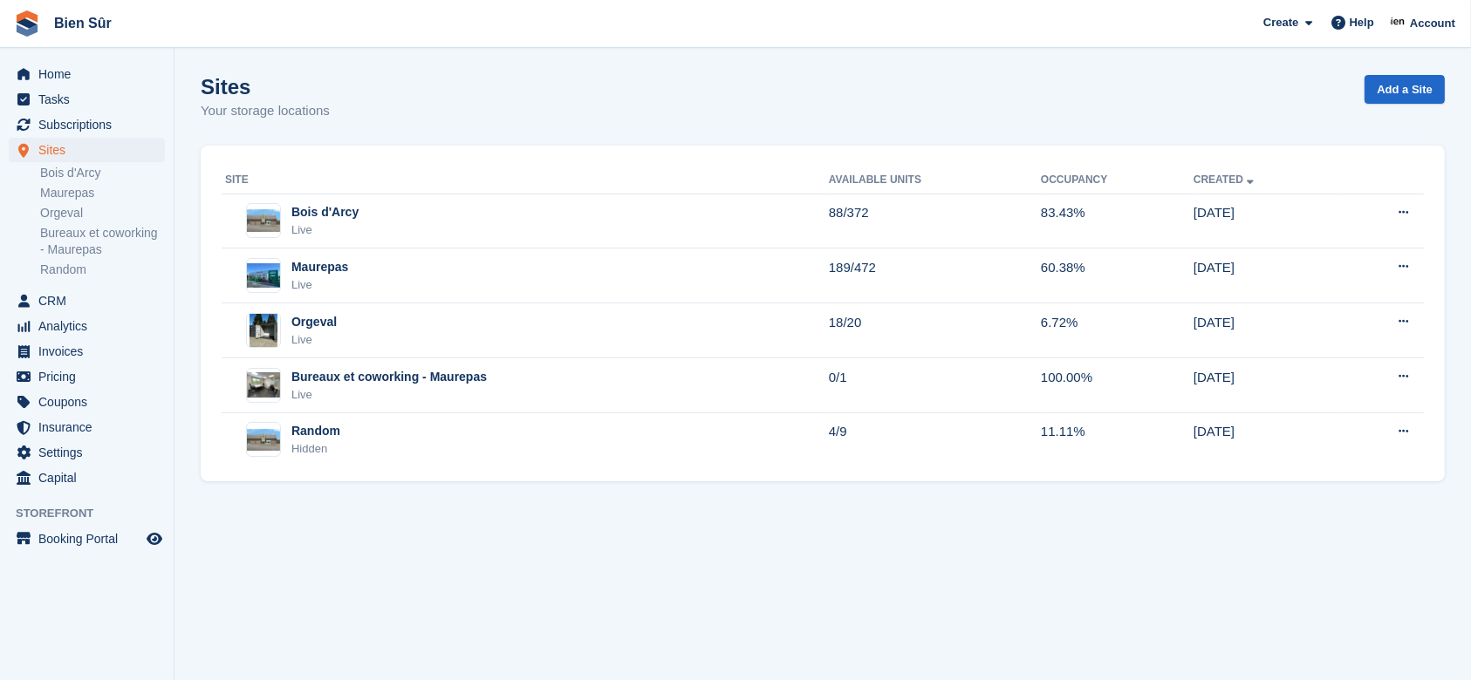  I want to click on img: Image of Random site, so click(263, 440).